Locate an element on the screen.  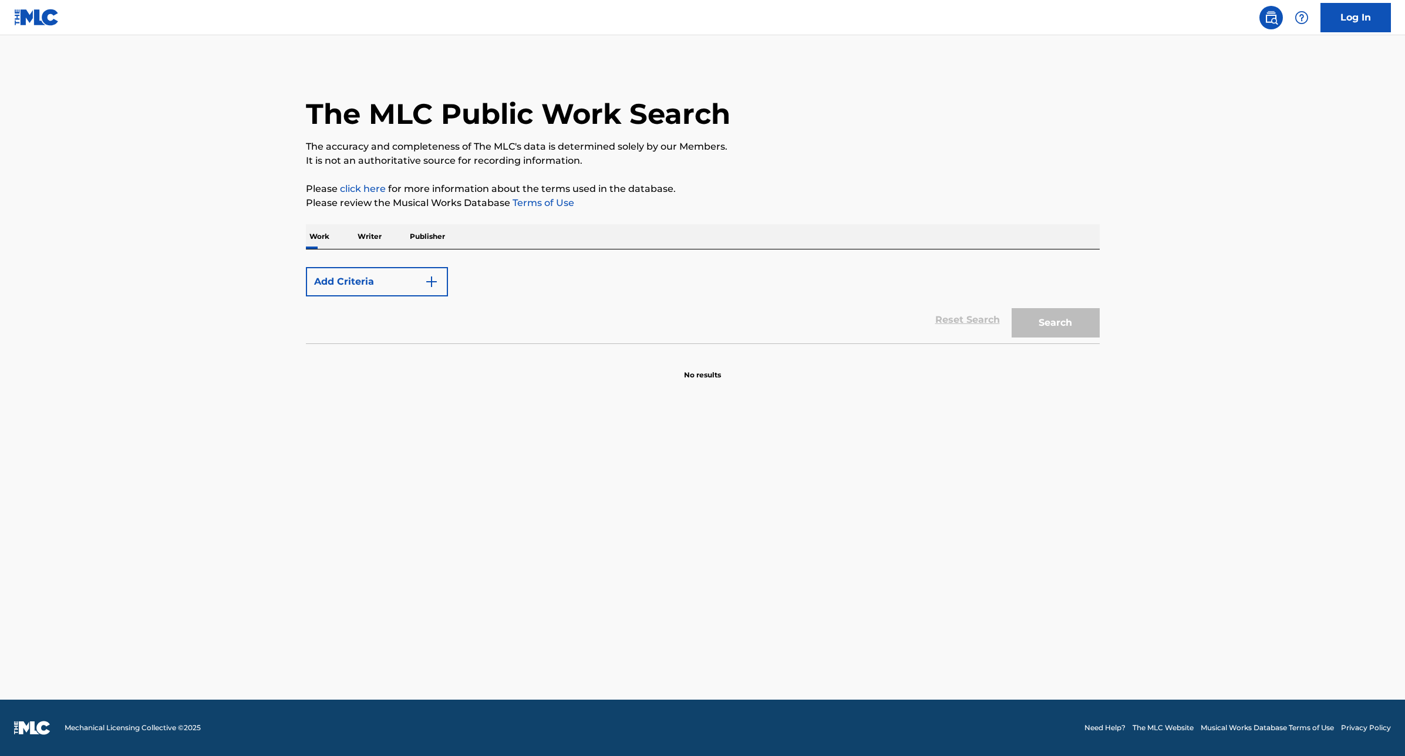
a: Terms of Use is located at coordinates (542, 203).